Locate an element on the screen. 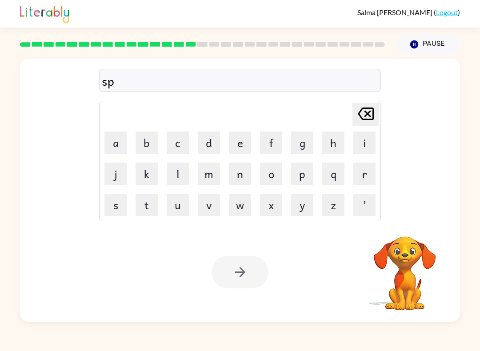 The width and height of the screenshot is (480, 351). button: h is located at coordinates (333, 143).